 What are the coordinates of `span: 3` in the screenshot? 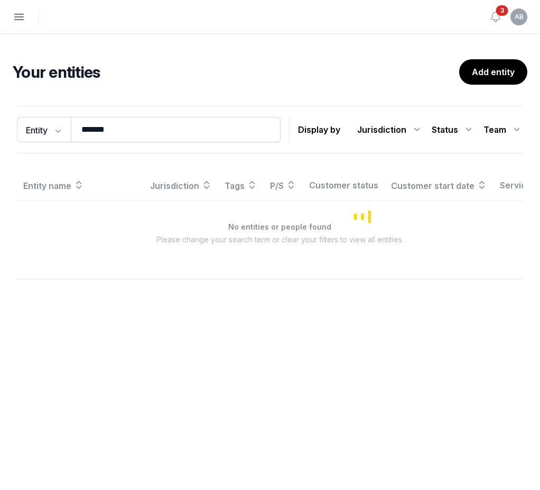 It's located at (502, 11).